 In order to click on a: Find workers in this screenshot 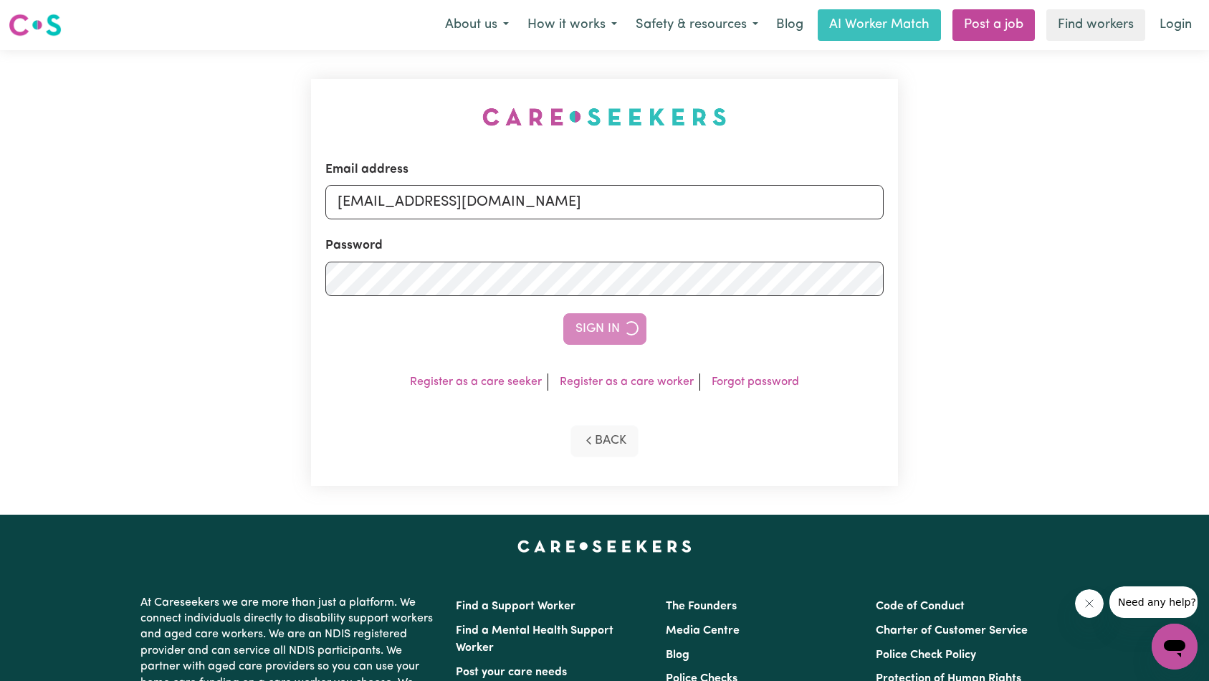, I will do `click(1096, 25)`.